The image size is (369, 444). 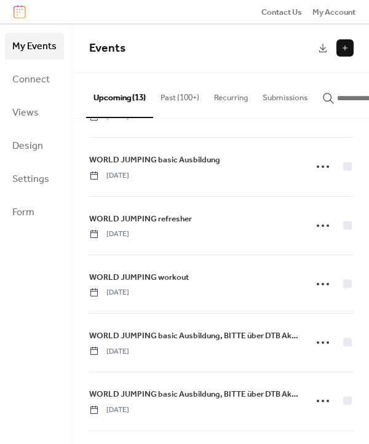 I want to click on a: Design, so click(x=34, y=146).